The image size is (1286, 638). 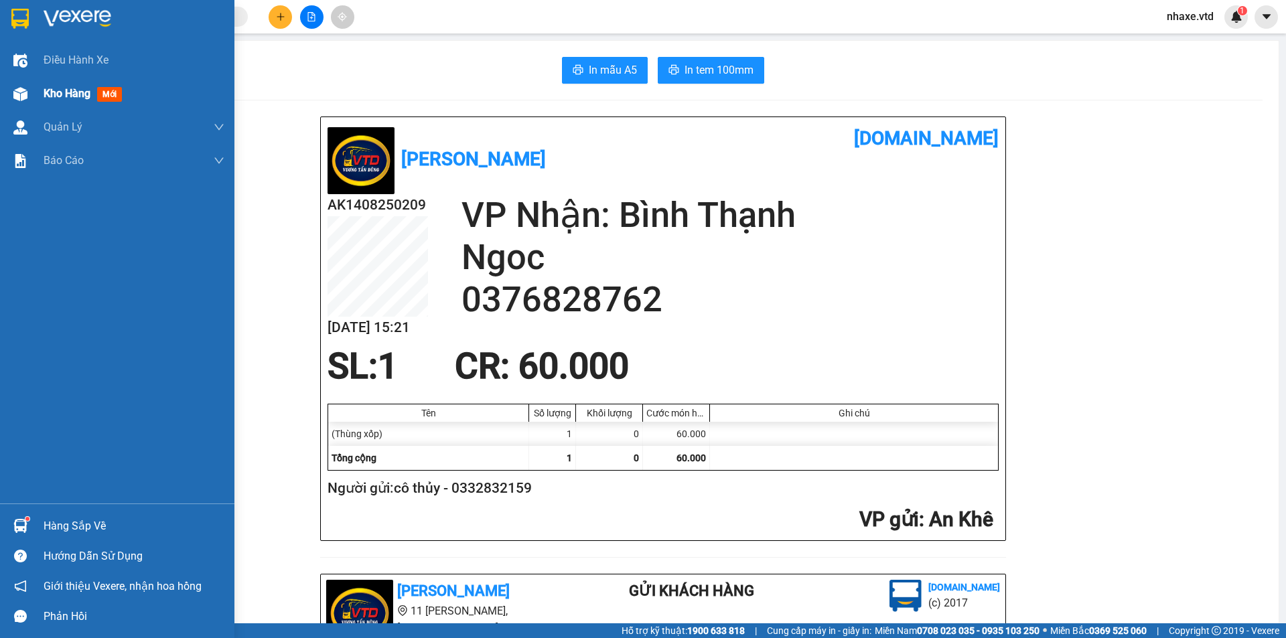 I want to click on span: 0, so click(x=636, y=458).